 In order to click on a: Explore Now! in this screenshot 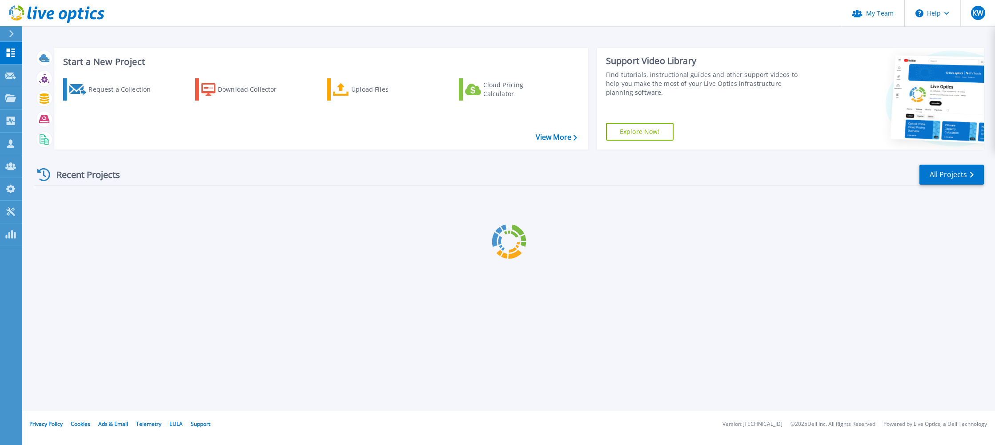, I will do `click(640, 132)`.